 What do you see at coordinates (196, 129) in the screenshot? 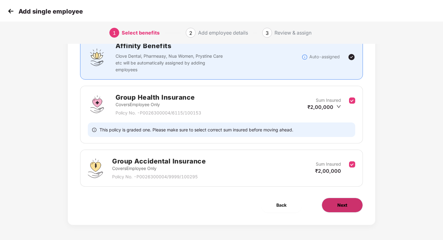
I see `span: This policy is graded one. Please make sure to select correct sum insured before moving ahead.` at bounding box center [196, 129].